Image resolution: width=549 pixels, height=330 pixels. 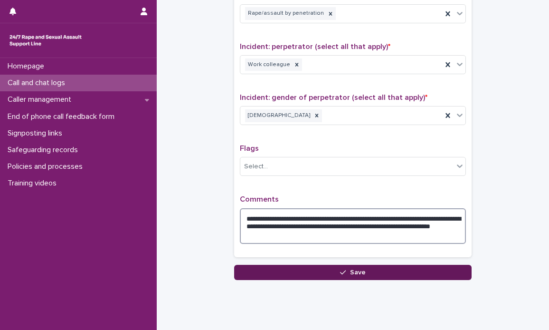 I want to click on div: Rape/assault by penetration, so click(x=285, y=13).